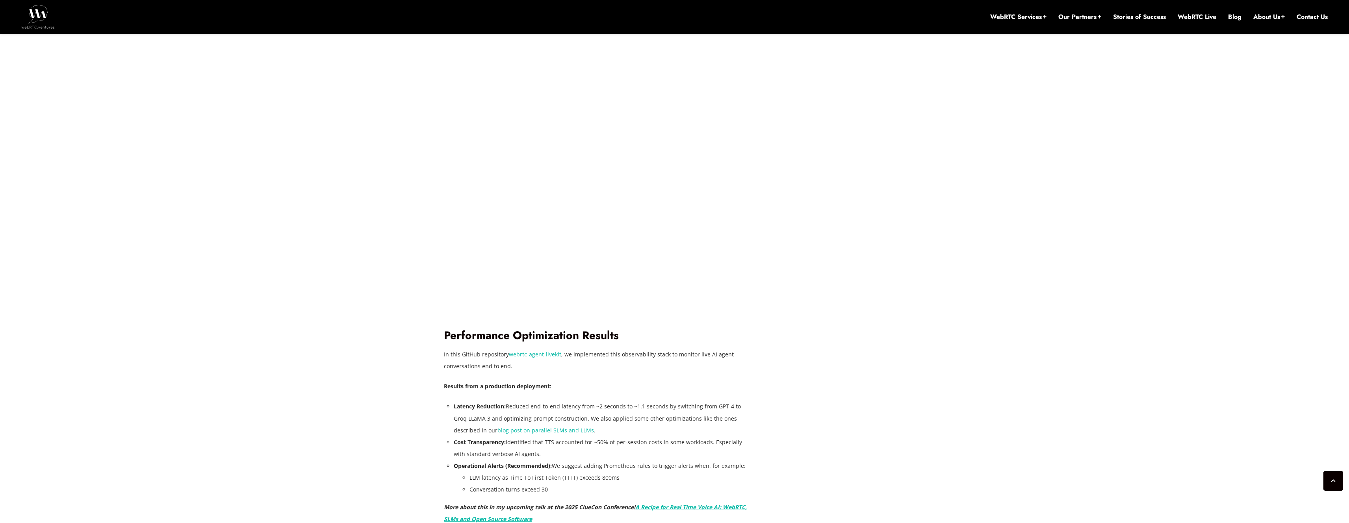 Image resolution: width=1349 pixels, height=523 pixels. What do you see at coordinates (480, 442) in the screenshot?
I see `strong: Cost Transparency:` at bounding box center [480, 442].